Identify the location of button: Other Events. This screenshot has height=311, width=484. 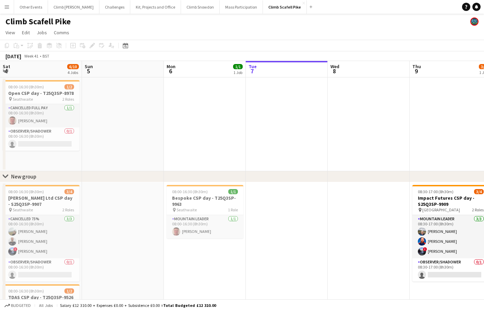
(31, 7).